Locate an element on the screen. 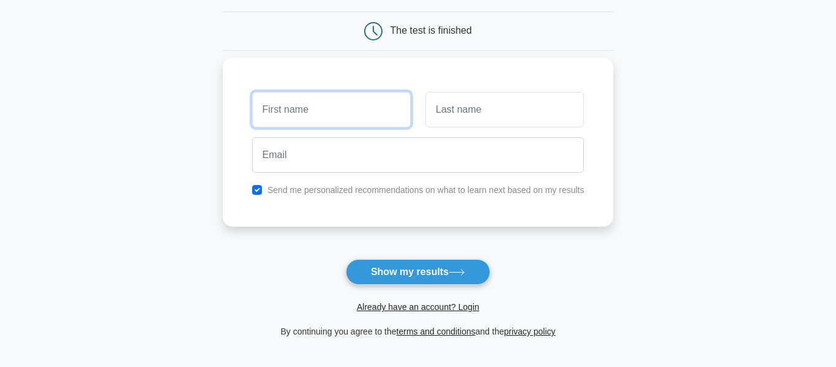 This screenshot has width=836, height=367. button: Show my results is located at coordinates (418, 272).